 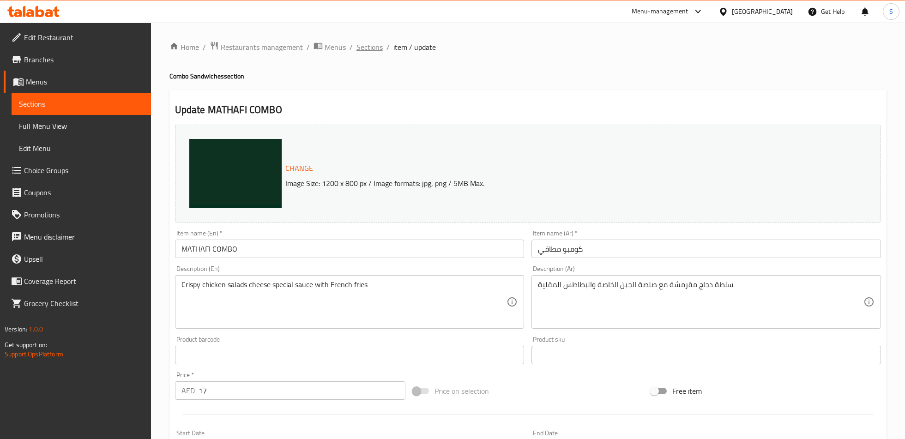 What do you see at coordinates (350, 355) in the screenshot?
I see `input: Please enter product barcode` at bounding box center [350, 355].